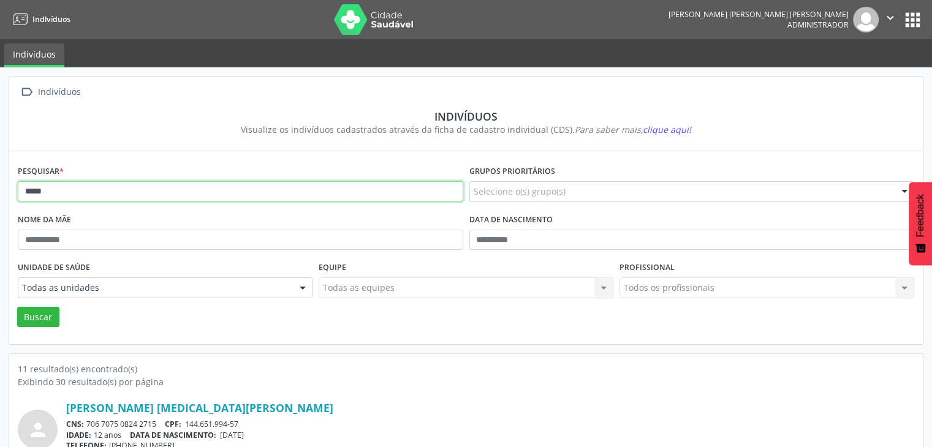 This screenshot has width=932, height=447. What do you see at coordinates (818, 25) in the screenshot?
I see `span: Administrador` at bounding box center [818, 25].